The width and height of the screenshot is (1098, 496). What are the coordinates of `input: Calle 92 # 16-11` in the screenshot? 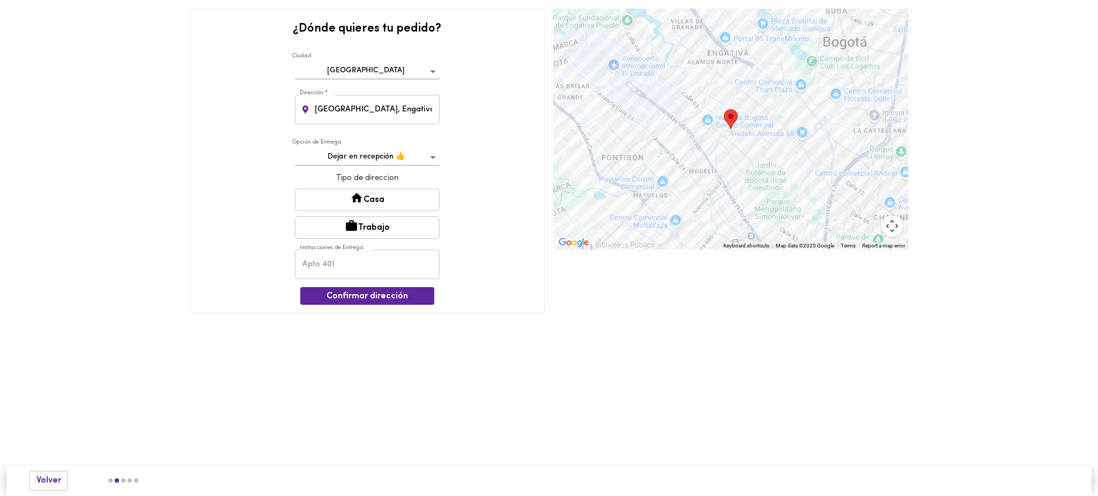 It's located at (376, 109).